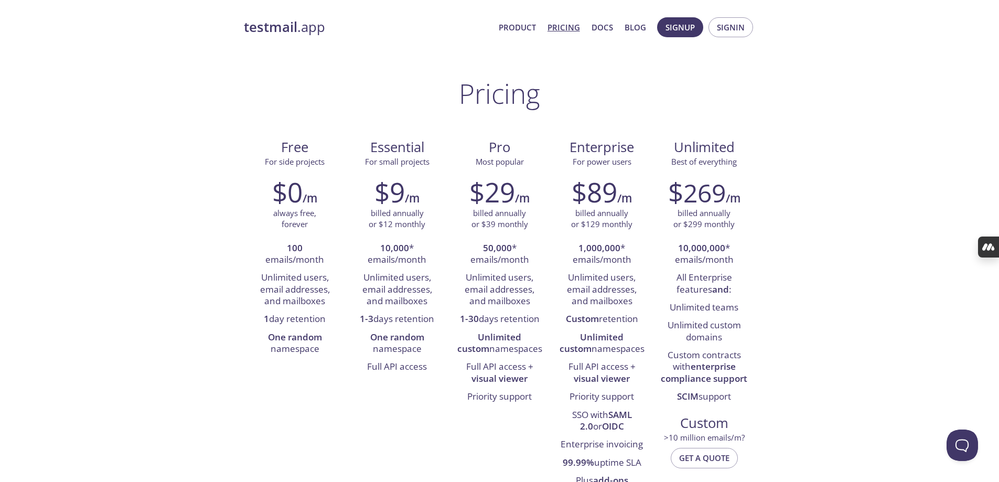  I want to click on p: always free, forever, so click(295, 219).